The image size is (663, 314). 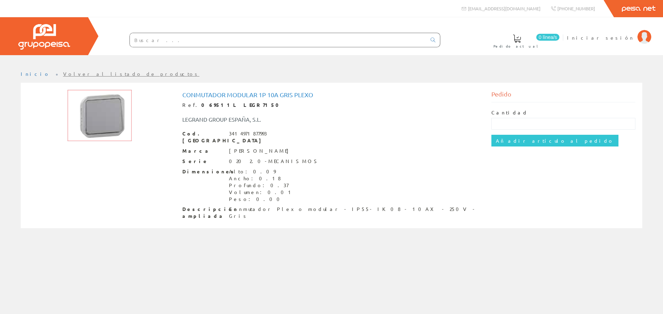 What do you see at coordinates (609, 32) in the screenshot?
I see `a: Iniciar sesión` at bounding box center [609, 32].